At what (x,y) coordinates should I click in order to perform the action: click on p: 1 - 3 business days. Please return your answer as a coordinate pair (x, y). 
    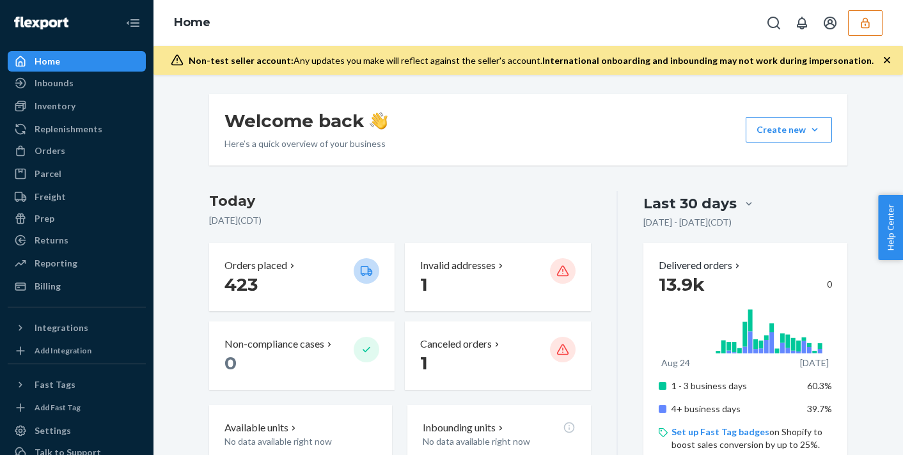
    Looking at the image, I should click on (734, 386).